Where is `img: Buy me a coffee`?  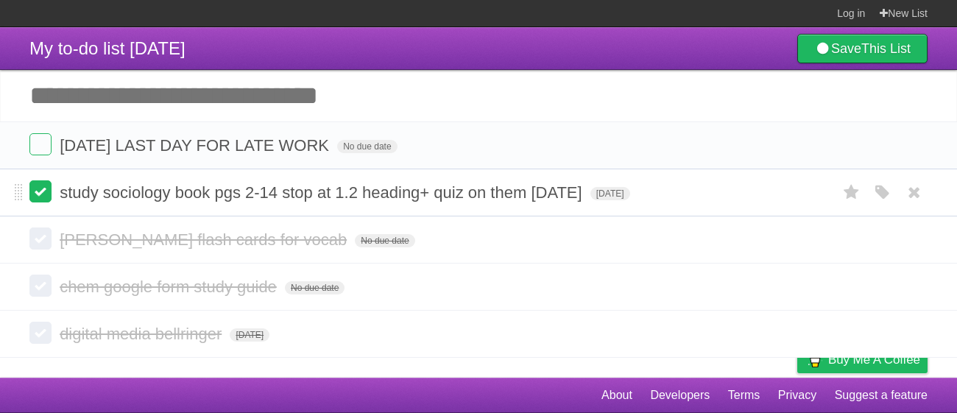
img: Buy me a coffee is located at coordinates (814, 359).